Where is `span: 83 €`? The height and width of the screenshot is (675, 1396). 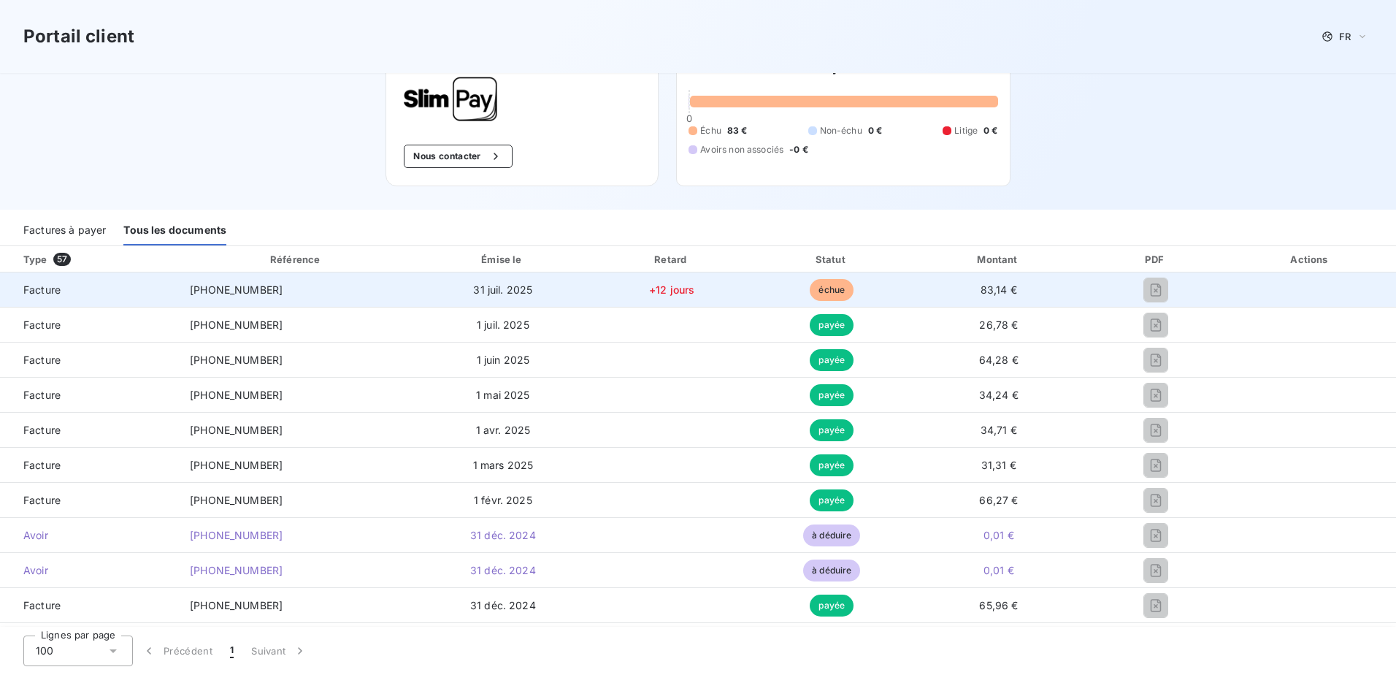 span: 83 € is located at coordinates (738, 131).